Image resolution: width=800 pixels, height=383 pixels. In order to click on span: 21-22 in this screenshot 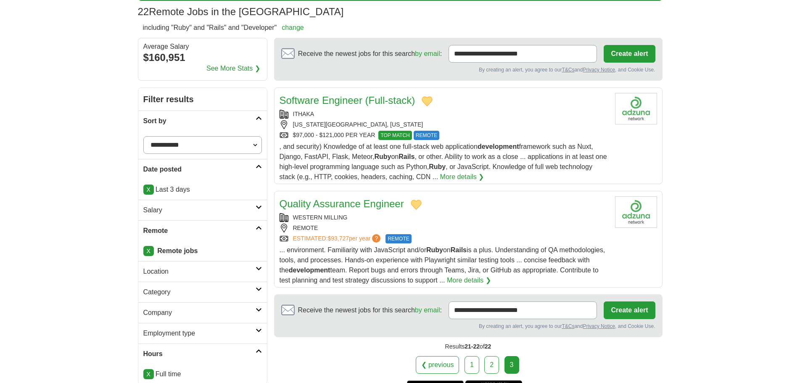, I will do `click(472, 347)`.